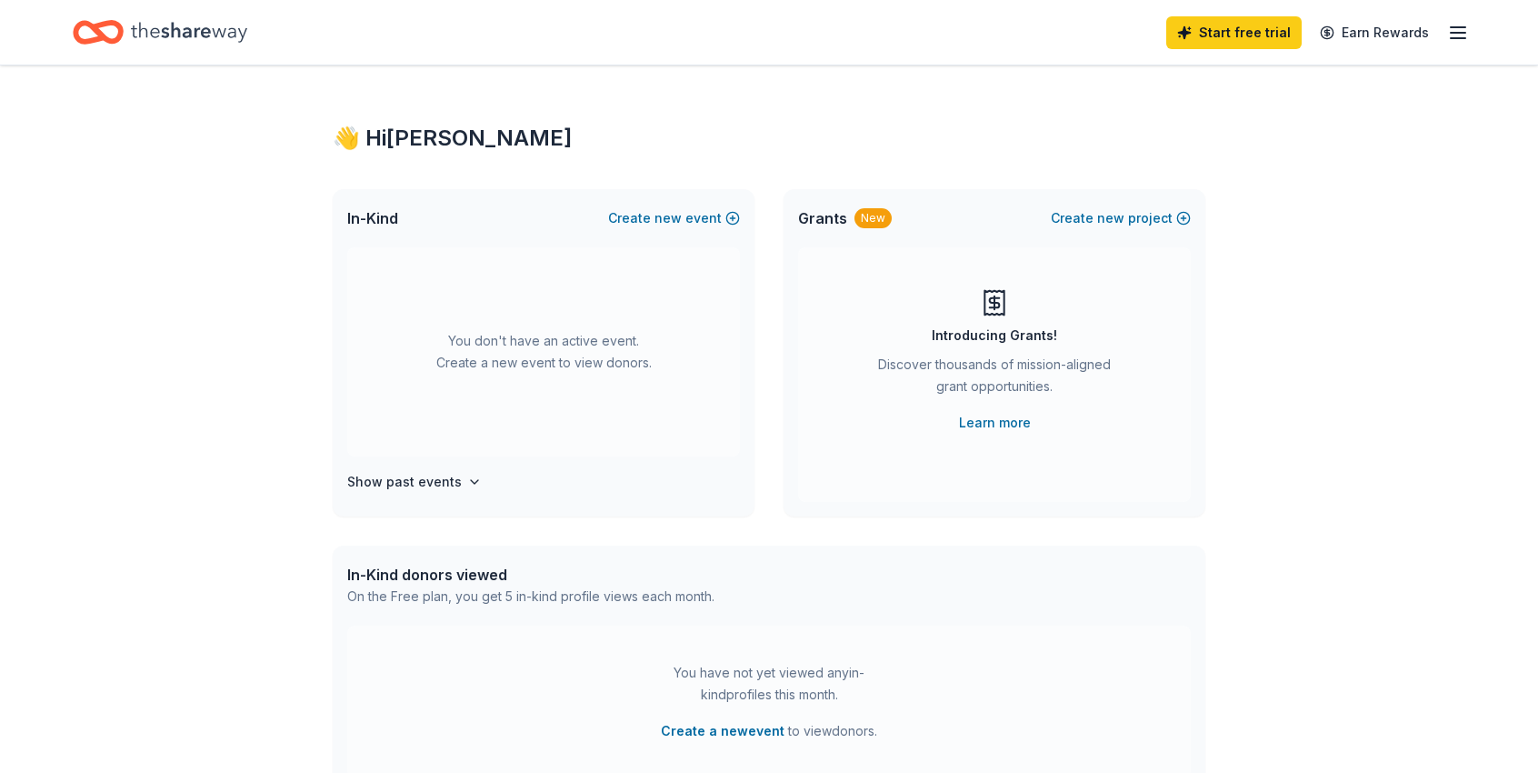 This screenshot has width=1538, height=773. What do you see at coordinates (673, 218) in the screenshot?
I see `button: Createnewevent` at bounding box center [673, 218].